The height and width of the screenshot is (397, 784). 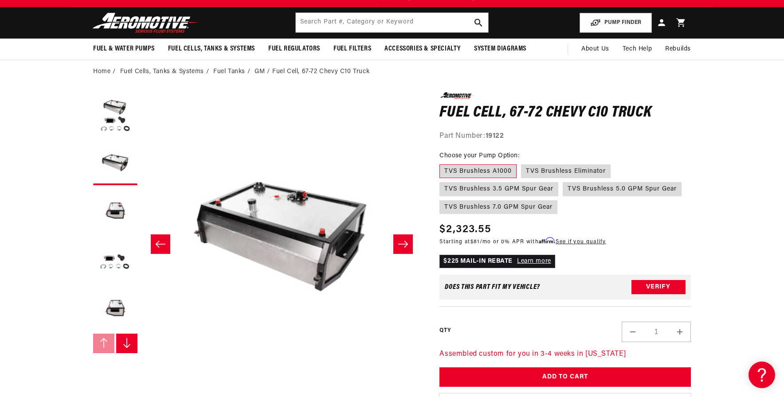 I want to click on button: Add to Cart, so click(x=565, y=377).